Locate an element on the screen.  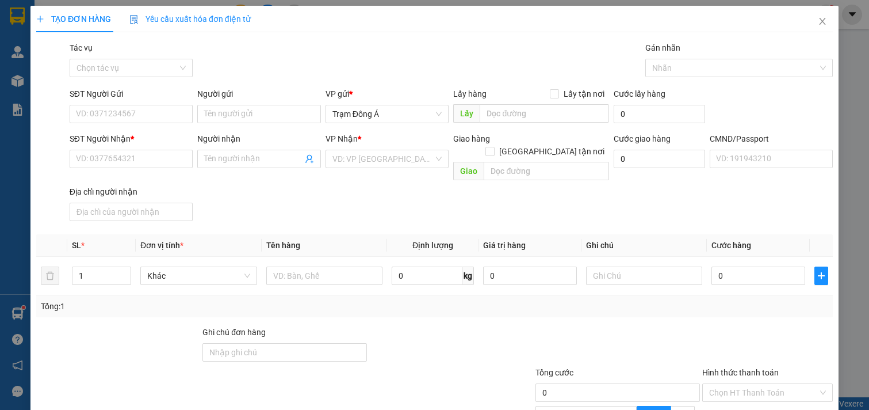
input: 0 is located at coordinates (530, 276).